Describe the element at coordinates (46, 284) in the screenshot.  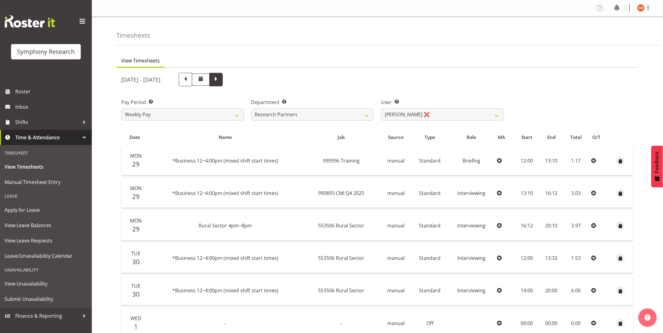
I see `a: View Unavailability` at that location.